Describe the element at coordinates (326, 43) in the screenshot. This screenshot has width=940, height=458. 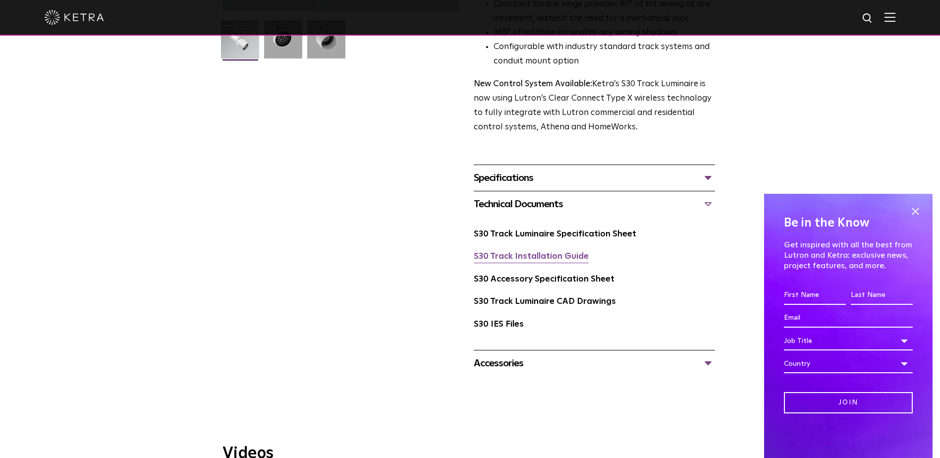
I see `img: 9e3d97bd0cf938513d6e` at that location.